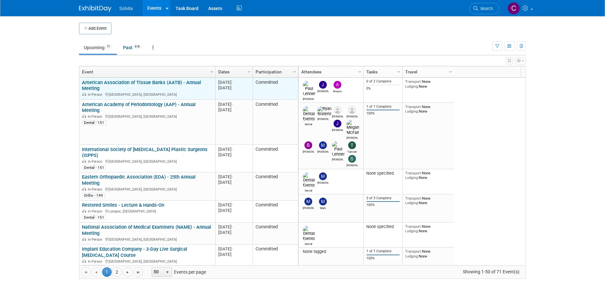  Describe the element at coordinates (427, 72) in the screenshot. I see `a: Travel` at that location.